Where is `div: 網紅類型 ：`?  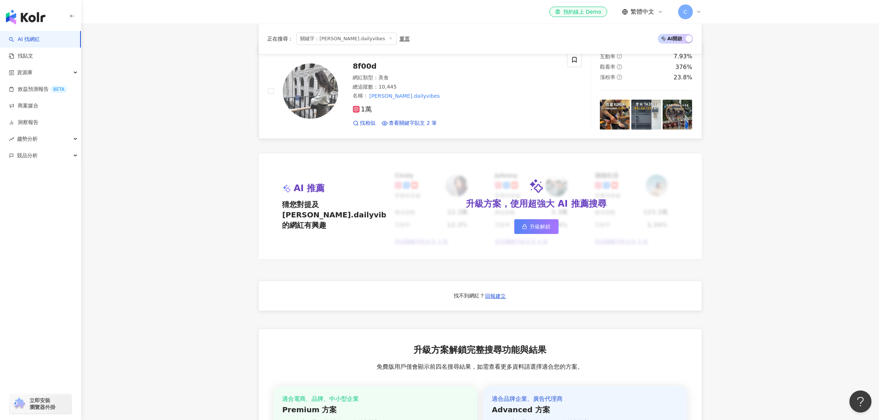
div: 網紅類型 ： is located at coordinates (456, 78).